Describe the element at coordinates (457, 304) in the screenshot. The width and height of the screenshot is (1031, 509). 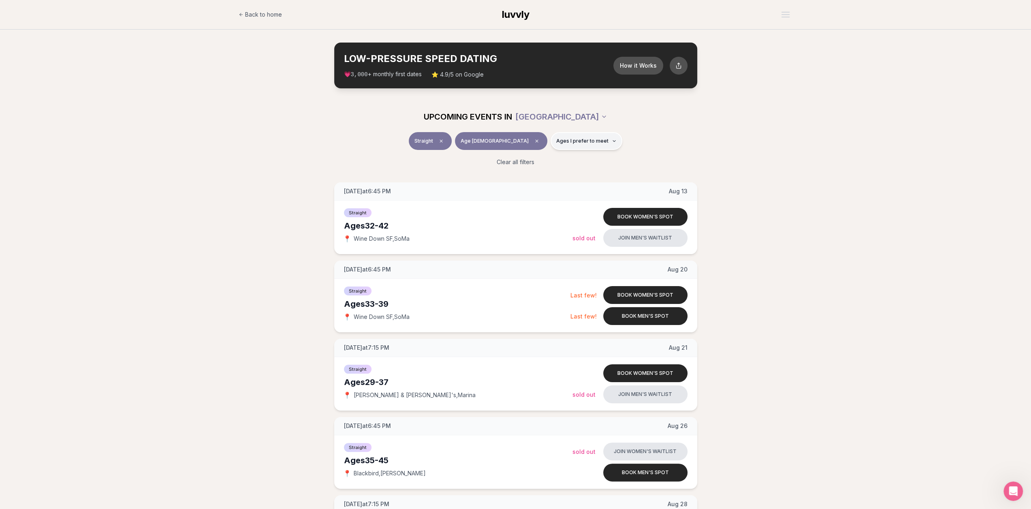
I see `div: Ages 33-39` at that location.